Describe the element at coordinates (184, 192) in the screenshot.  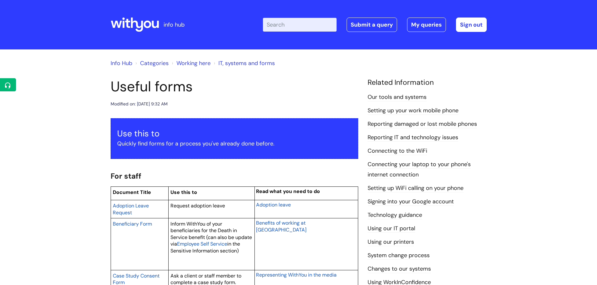
I see `span: Use this to` at that location.